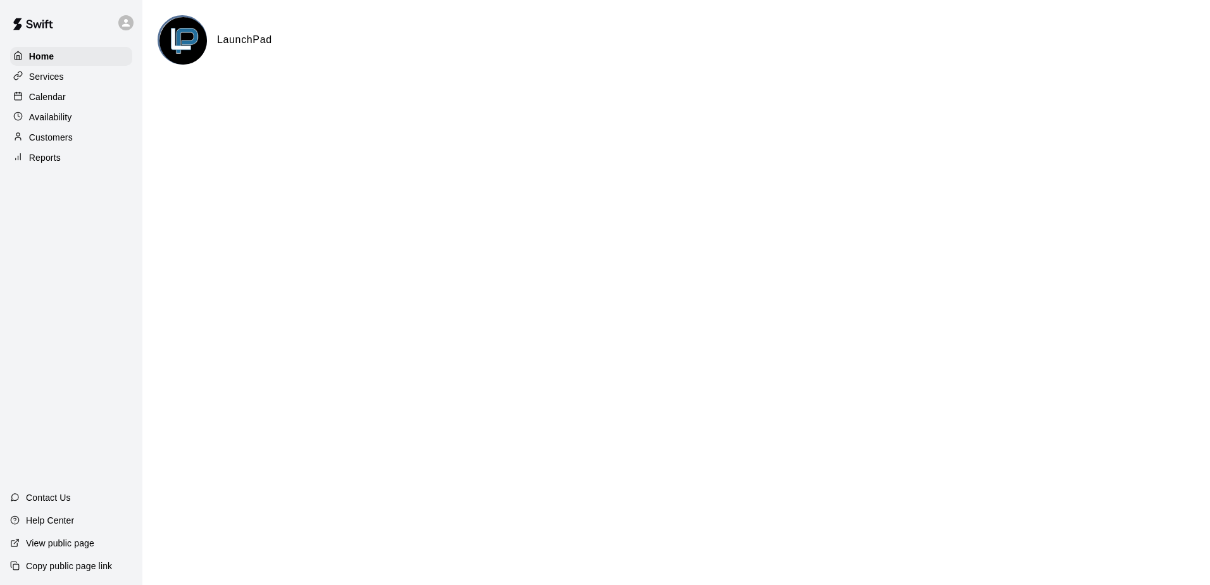  Describe the element at coordinates (244, 40) in the screenshot. I see `h6: LaunchPad` at that location.